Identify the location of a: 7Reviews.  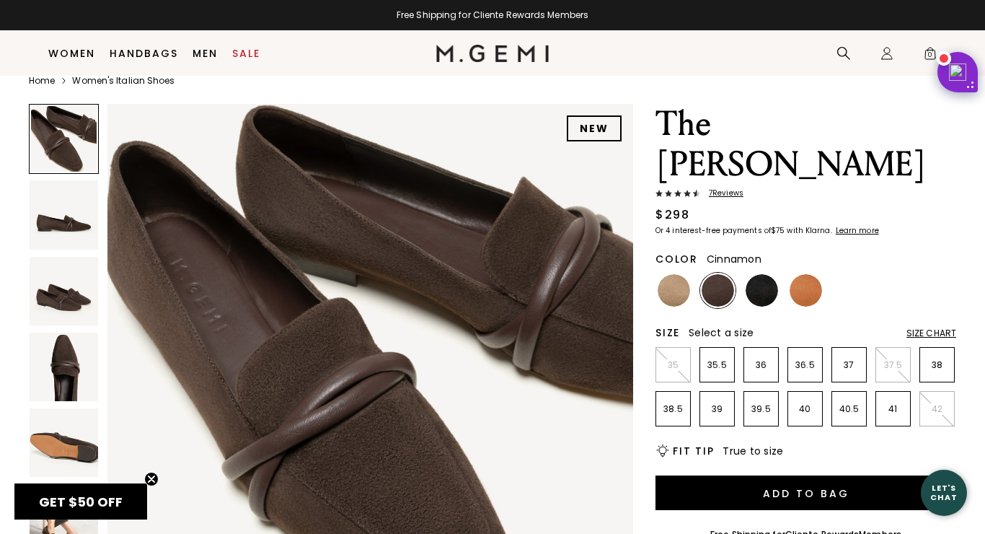
(806, 195).